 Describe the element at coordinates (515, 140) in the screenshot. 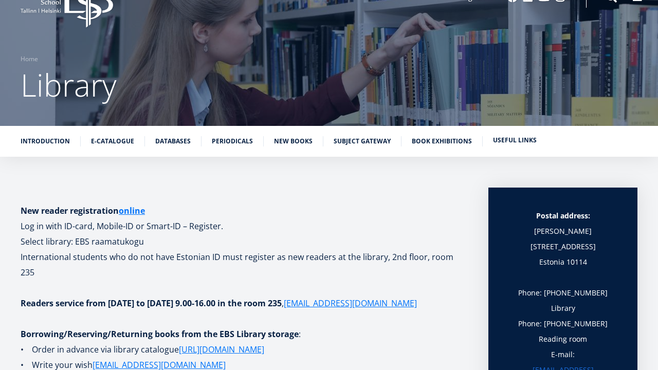

I see `a: Useful links` at that location.